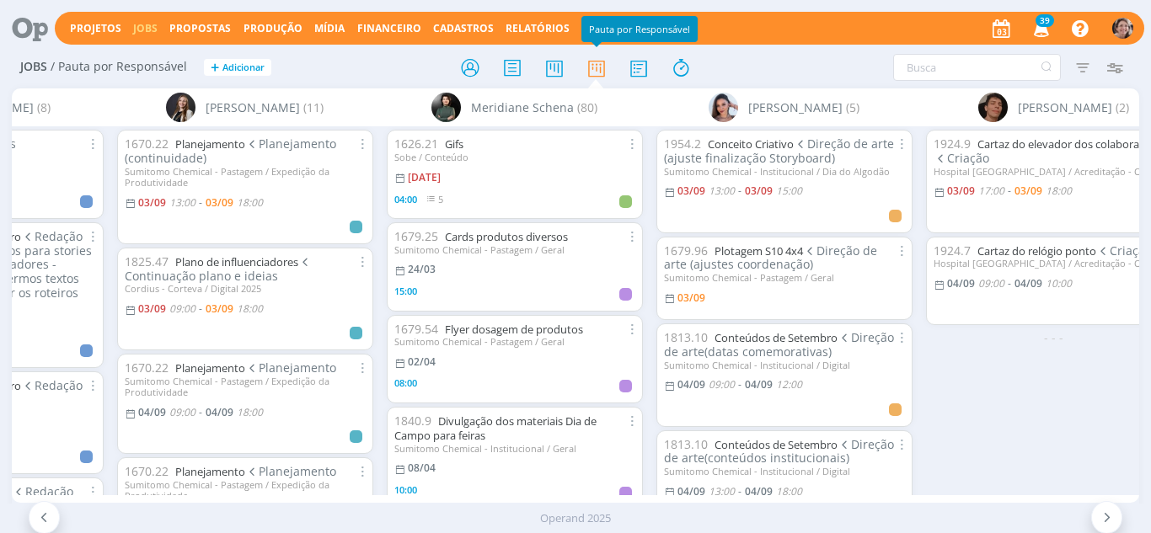 This screenshot has width=1151, height=533. Describe the element at coordinates (95, 29) in the screenshot. I see `button: Projetos` at that location.